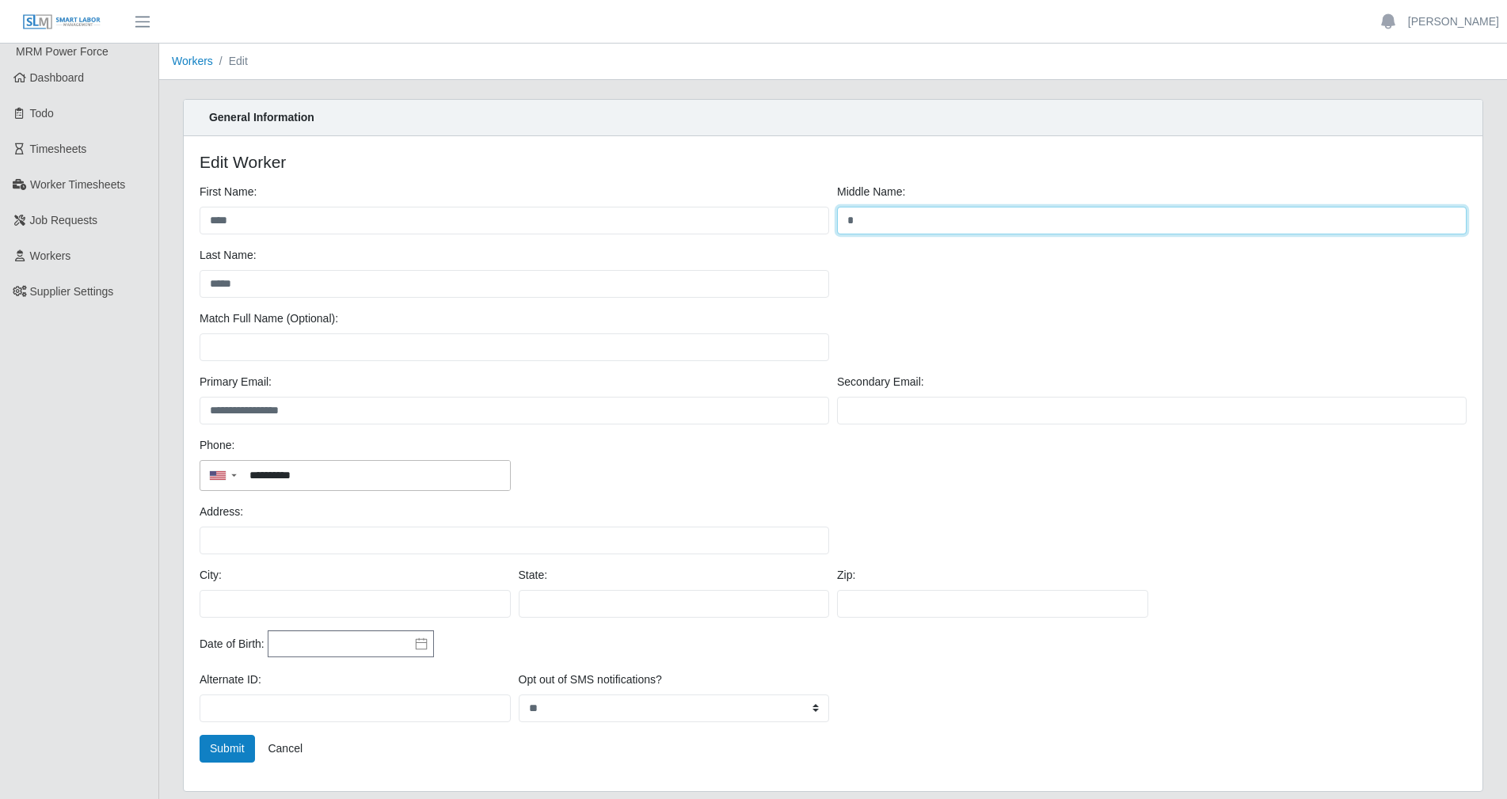 This screenshot has height=799, width=1507. What do you see at coordinates (881, 382) in the screenshot?
I see `label: Secondary Email:` at bounding box center [881, 382].